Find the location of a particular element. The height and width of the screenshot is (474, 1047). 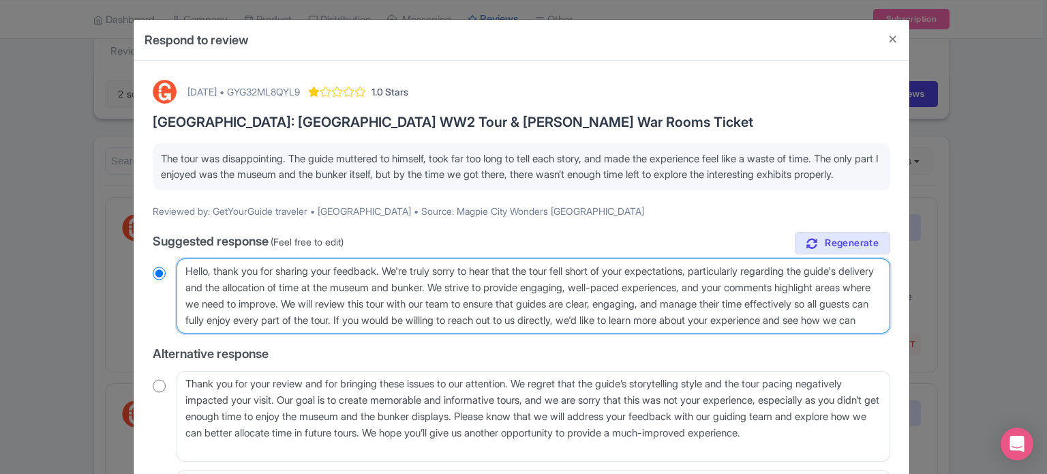

span: Regenerate is located at coordinates (851, 243).